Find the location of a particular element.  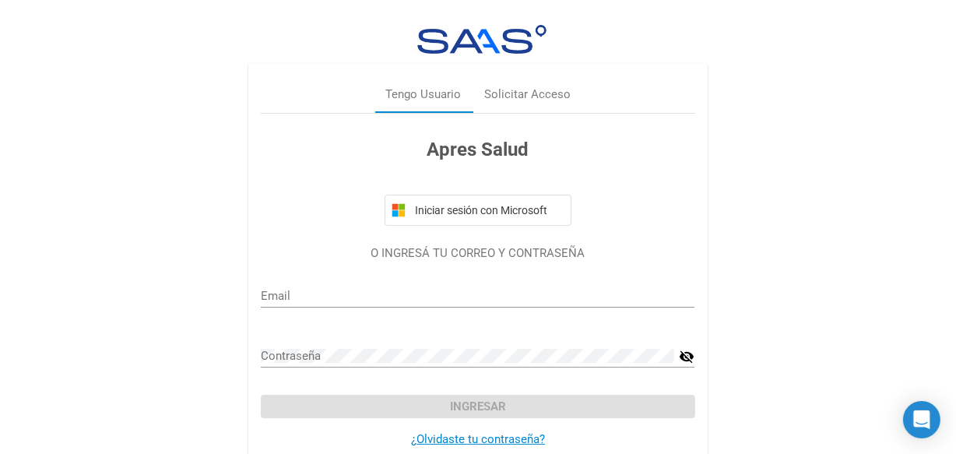

span: Iniciar sesión con Microsoft is located at coordinates (488, 210).